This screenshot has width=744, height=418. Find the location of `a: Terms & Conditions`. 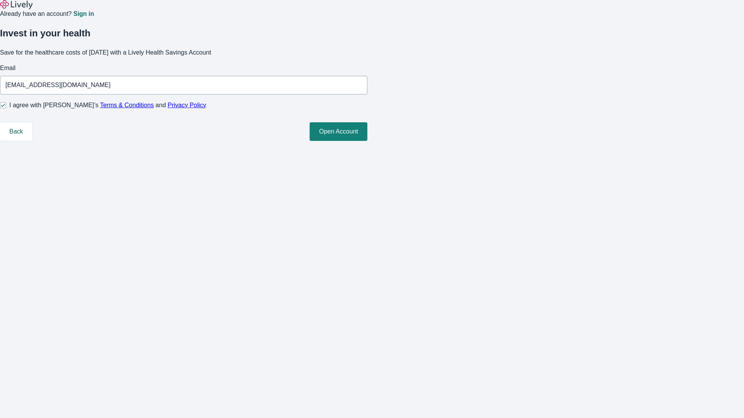

a: Terms & Conditions is located at coordinates (127, 105).